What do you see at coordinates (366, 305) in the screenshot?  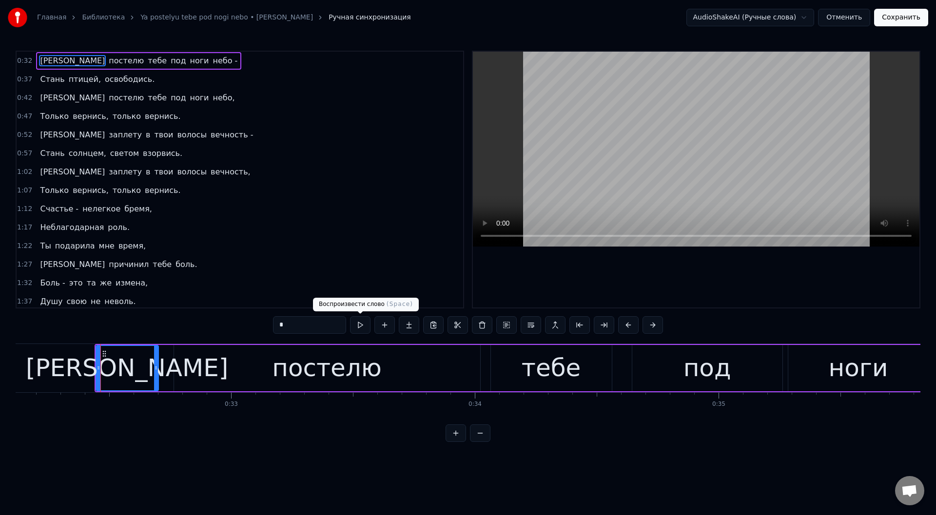 I see `div: Воспроизвести слово` at bounding box center [366, 305].